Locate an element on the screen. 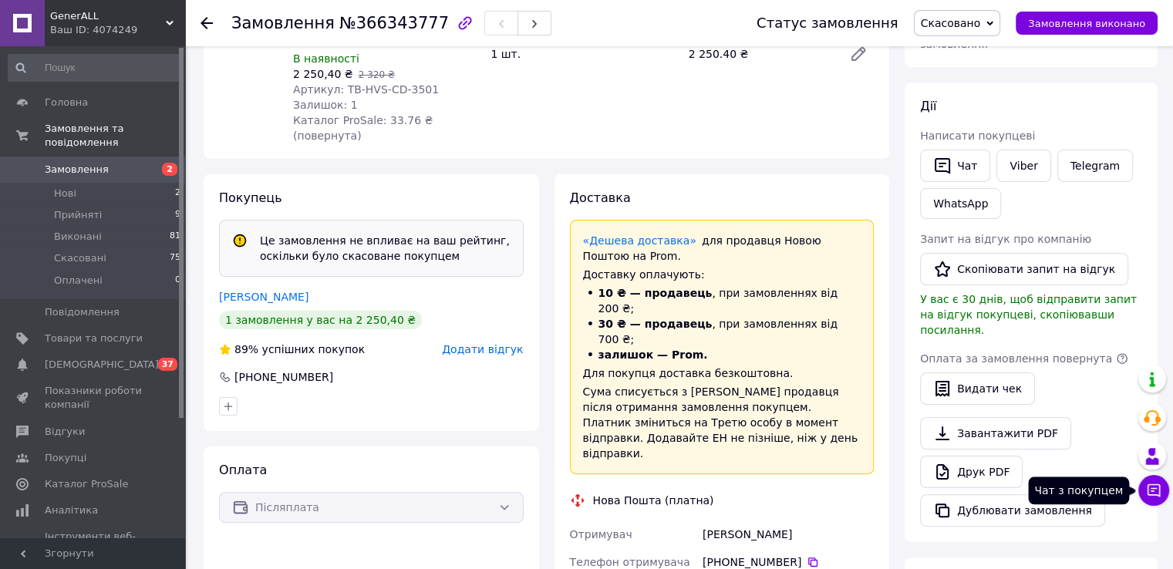  a: «Дешева доставка» is located at coordinates (639, 241).